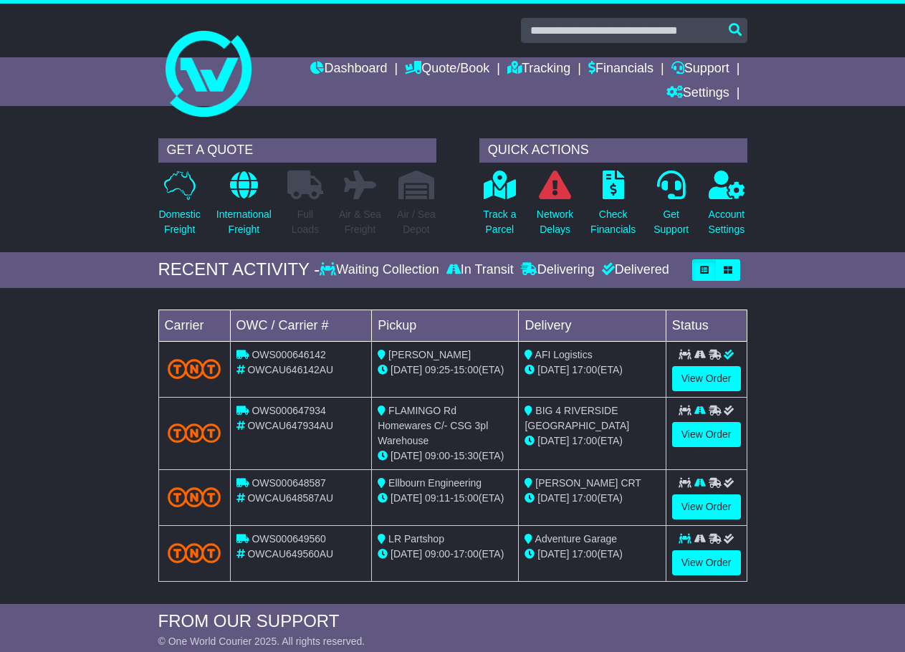  I want to click on a: Tracking, so click(539, 70).